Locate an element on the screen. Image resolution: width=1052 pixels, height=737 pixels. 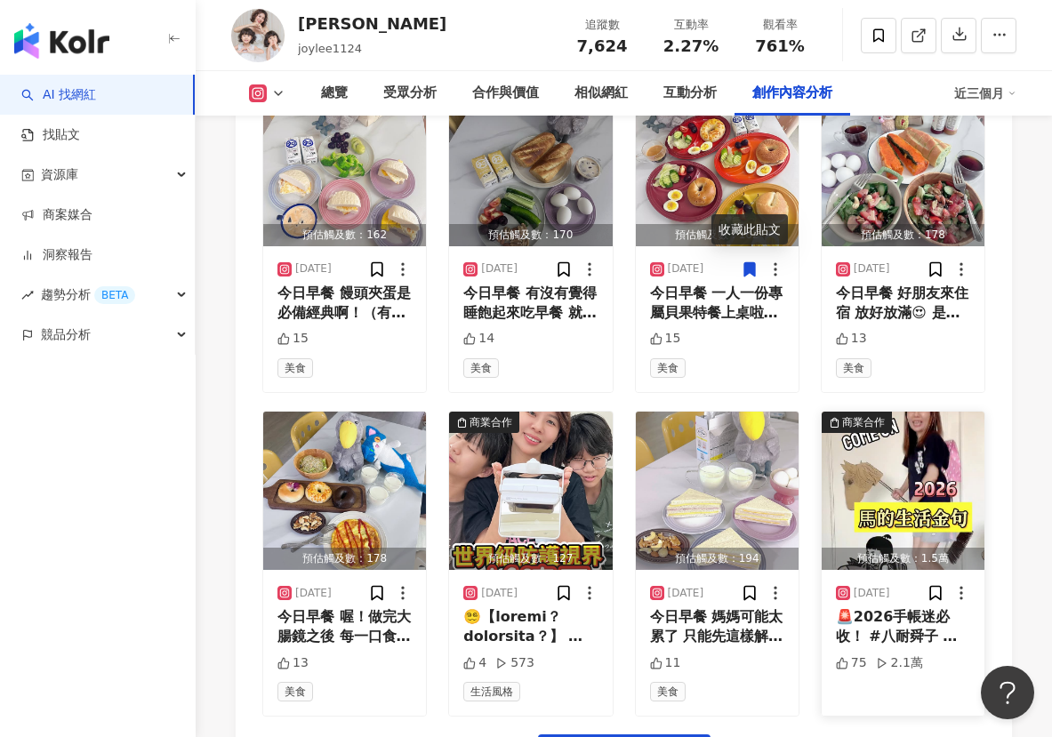
div: 近三個月 is located at coordinates (986, 93).